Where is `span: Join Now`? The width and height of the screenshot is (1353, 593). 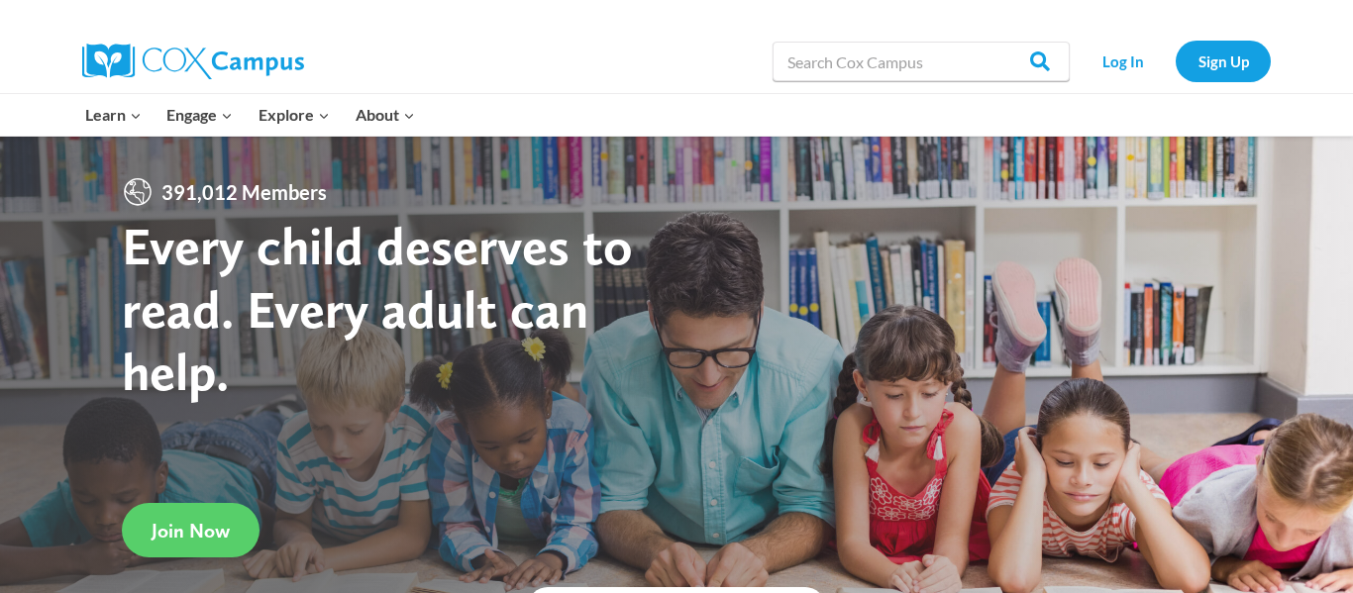
span: Join Now is located at coordinates (190, 531).